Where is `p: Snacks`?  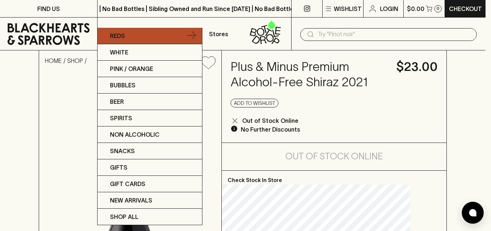 p: Snacks is located at coordinates (122, 151).